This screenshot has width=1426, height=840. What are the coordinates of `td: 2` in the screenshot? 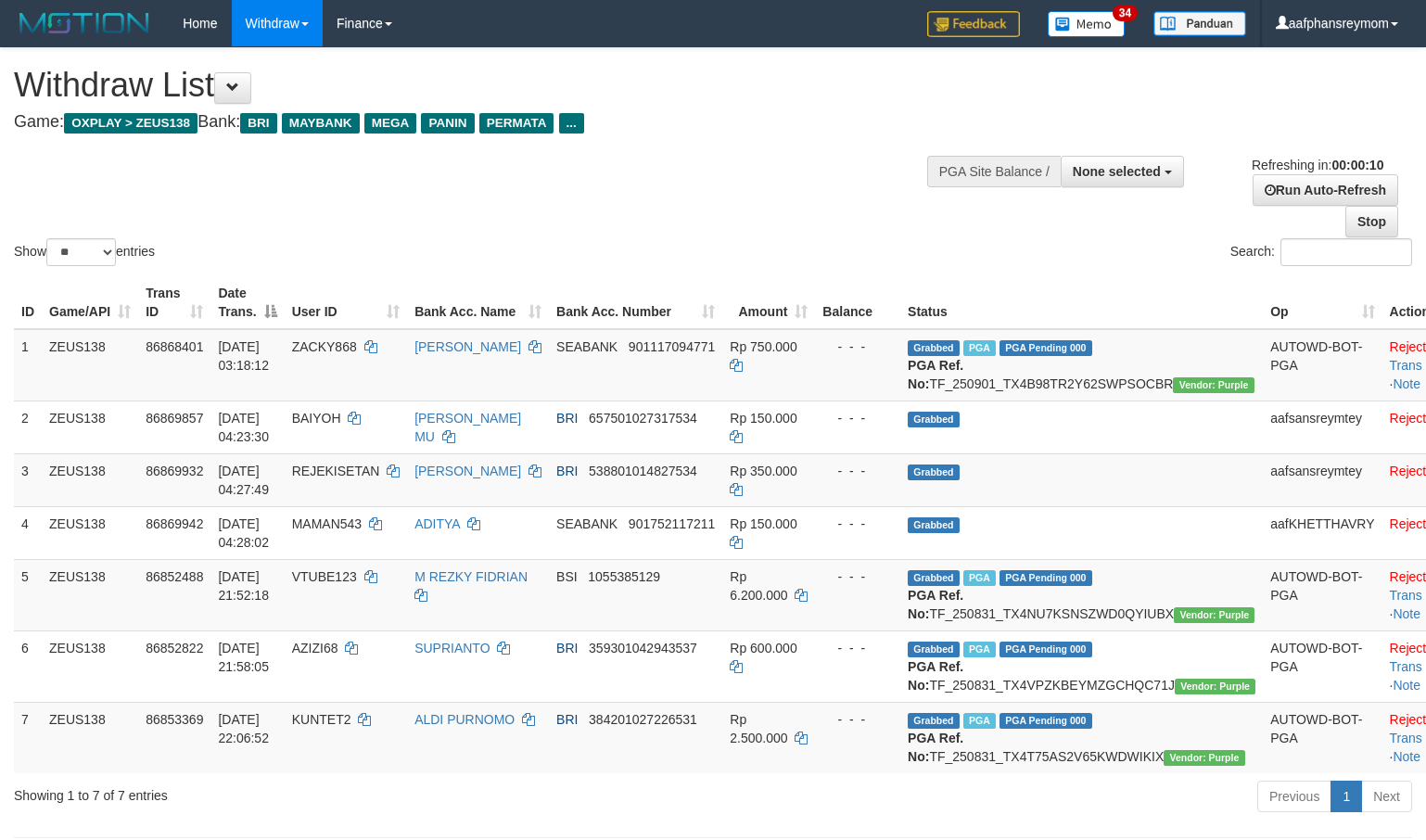 It's located at (28, 426).